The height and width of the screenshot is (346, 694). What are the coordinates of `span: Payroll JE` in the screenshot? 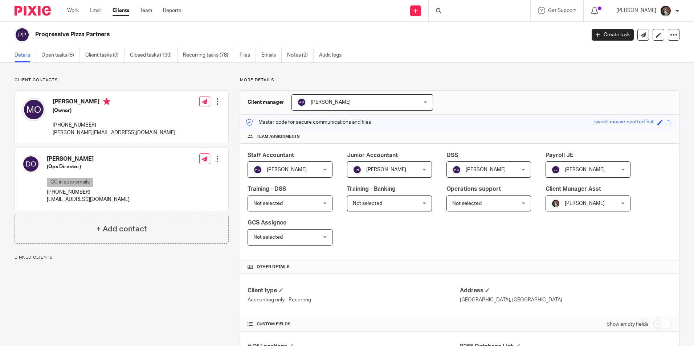 It's located at (559, 155).